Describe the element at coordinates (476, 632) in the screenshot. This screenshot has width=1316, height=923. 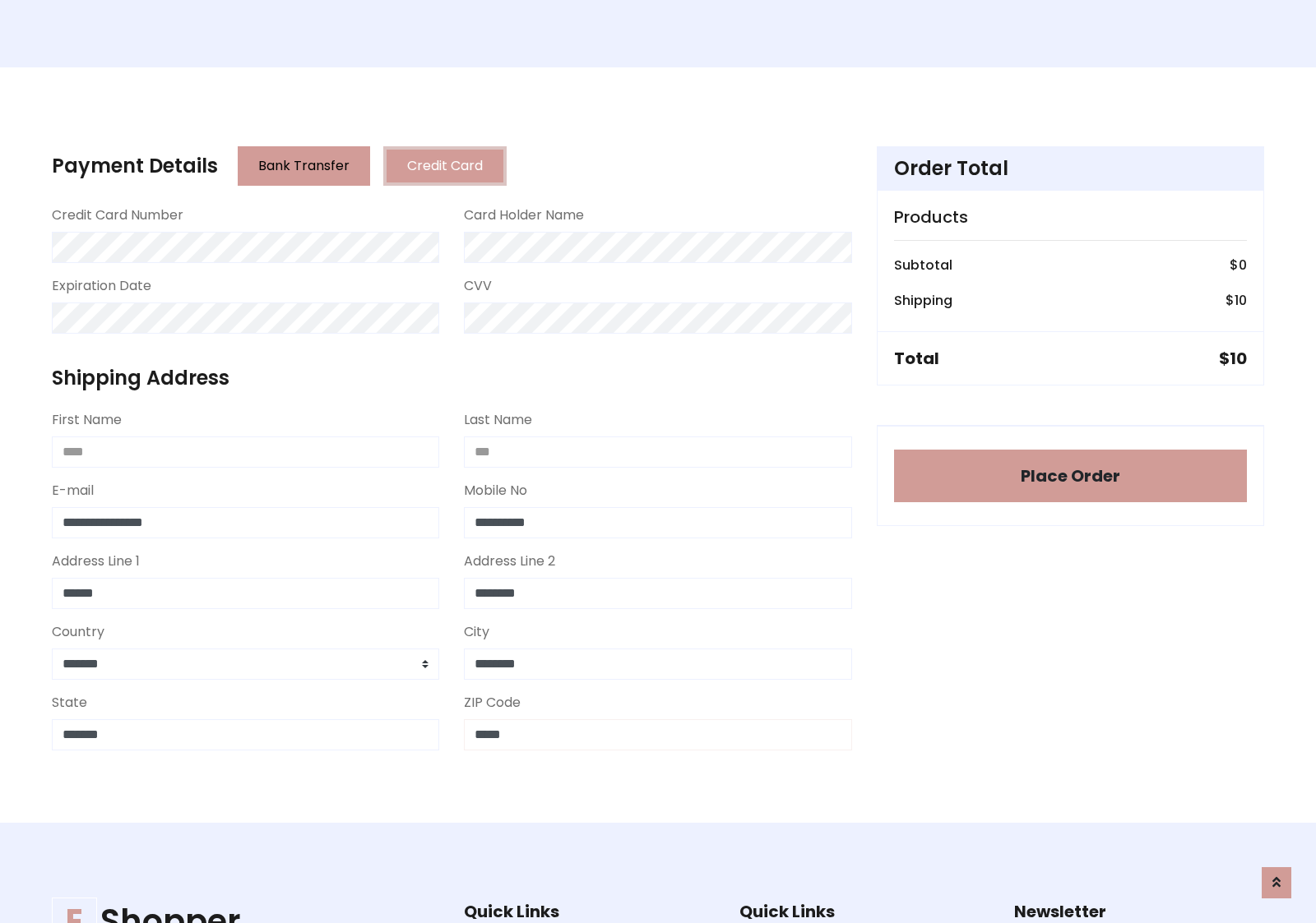
I see `label: City` at that location.